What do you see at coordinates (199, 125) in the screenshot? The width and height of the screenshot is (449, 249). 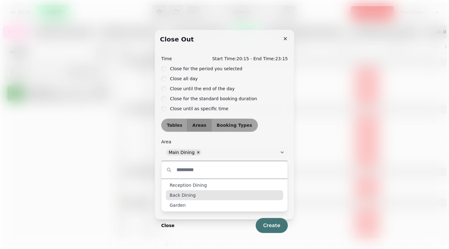 I see `span: Areas` at bounding box center [199, 125].